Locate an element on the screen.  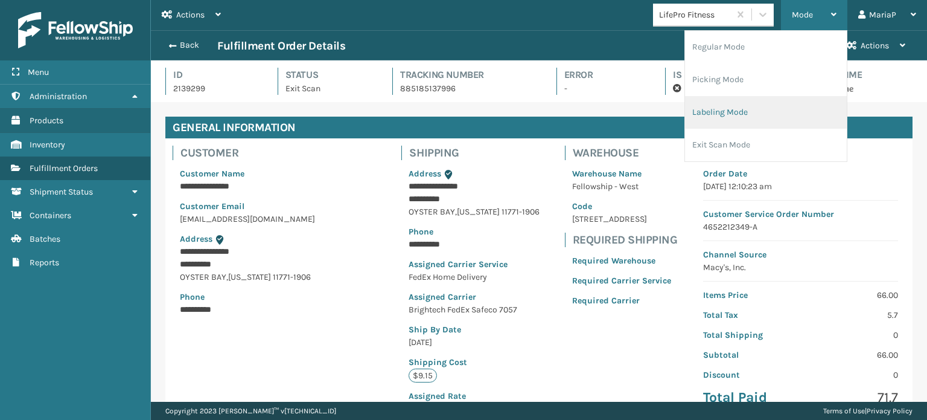
p: Brightech FedEx Safeco 7057 is located at coordinates (474, 309).